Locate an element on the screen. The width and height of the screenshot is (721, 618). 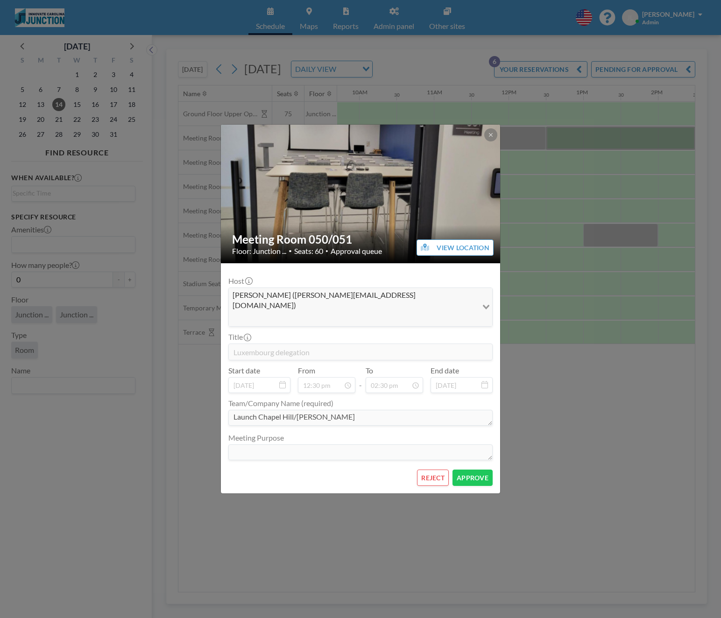
label: Meeting Purpose is located at coordinates (256, 438).